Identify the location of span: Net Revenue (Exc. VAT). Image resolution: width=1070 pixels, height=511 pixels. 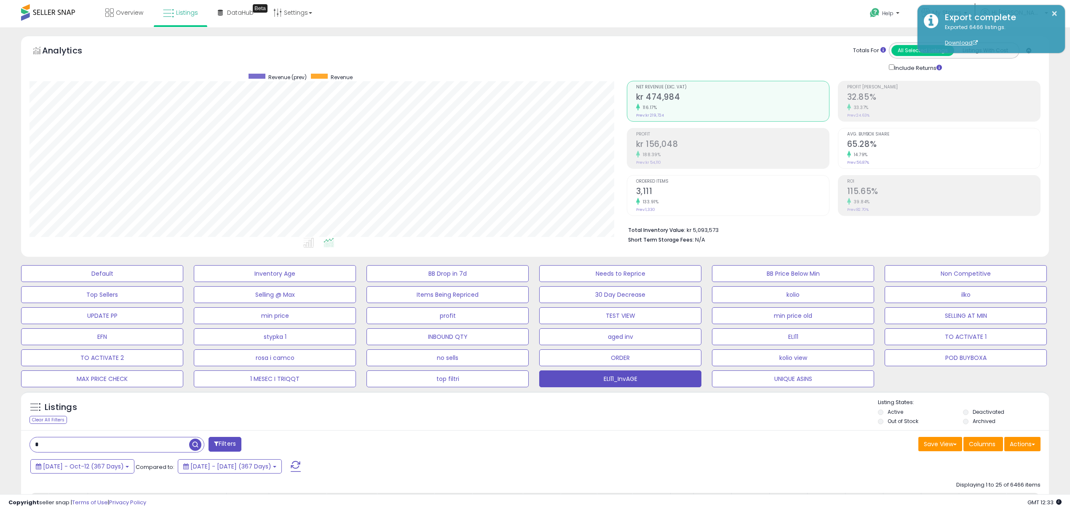
(733, 87).